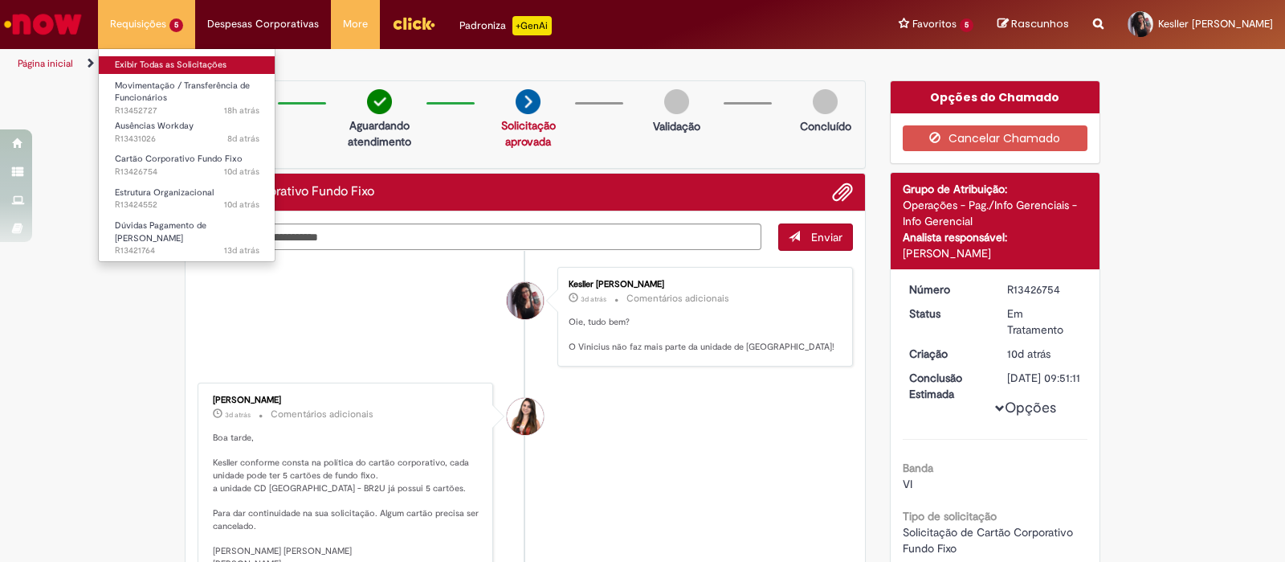  Describe the element at coordinates (428, 63) in the screenshot. I see `ul: Trilhas de página` at that location.